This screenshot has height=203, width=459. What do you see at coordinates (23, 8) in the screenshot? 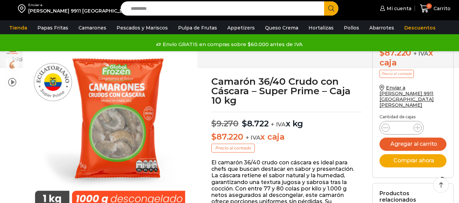
I see `img: address-field-icon.svg` at bounding box center [23, 8].